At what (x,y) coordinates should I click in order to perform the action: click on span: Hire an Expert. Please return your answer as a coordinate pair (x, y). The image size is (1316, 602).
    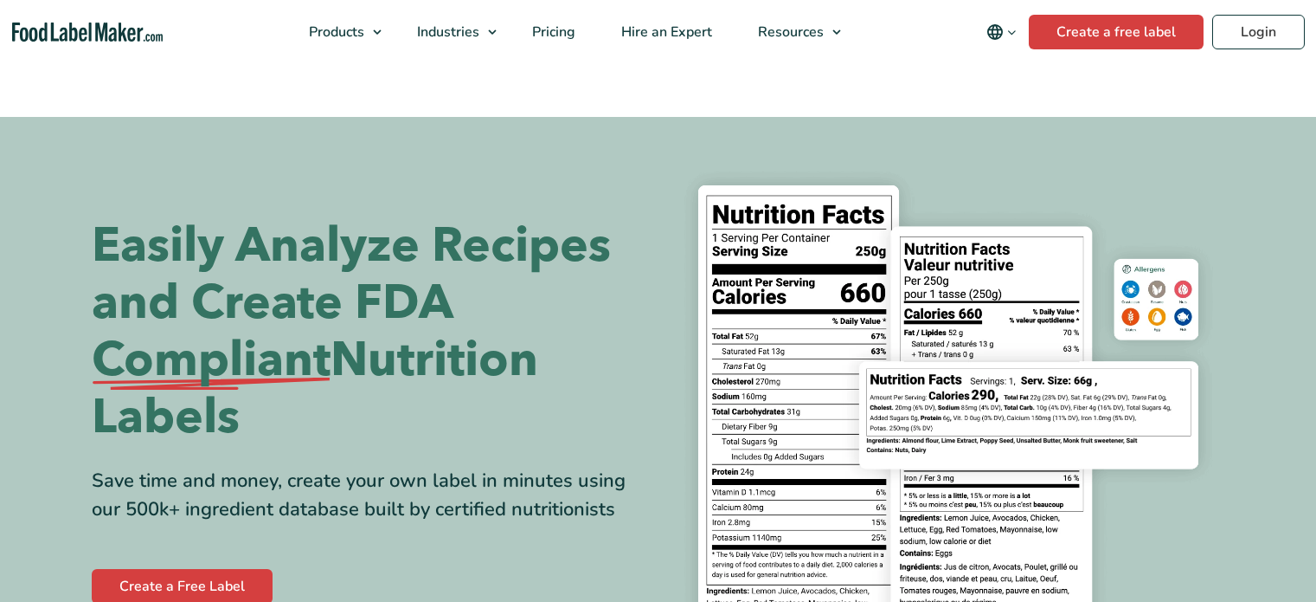
    Looking at the image, I should click on (665, 32).